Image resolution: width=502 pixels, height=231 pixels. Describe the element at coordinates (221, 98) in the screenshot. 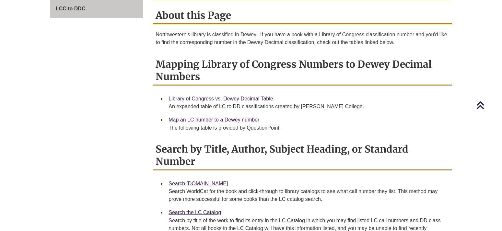

I see `a: Library of Congress vs. Dewey Decimal Table` at that location.